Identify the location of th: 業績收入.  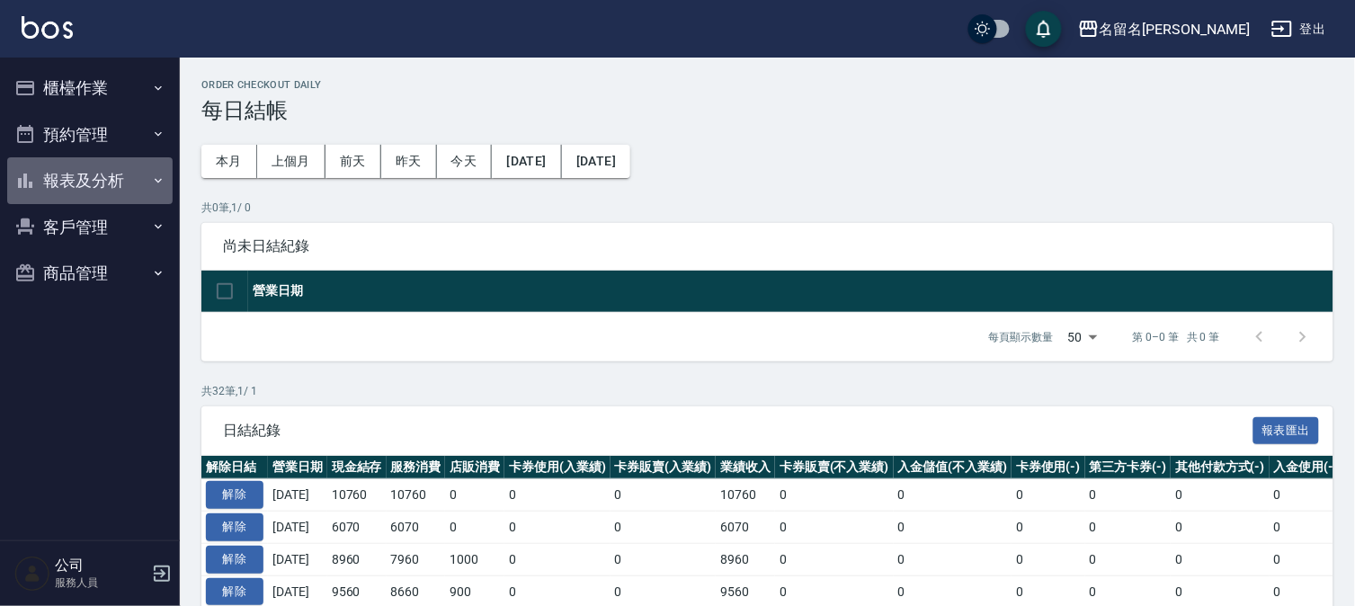
(745, 467).